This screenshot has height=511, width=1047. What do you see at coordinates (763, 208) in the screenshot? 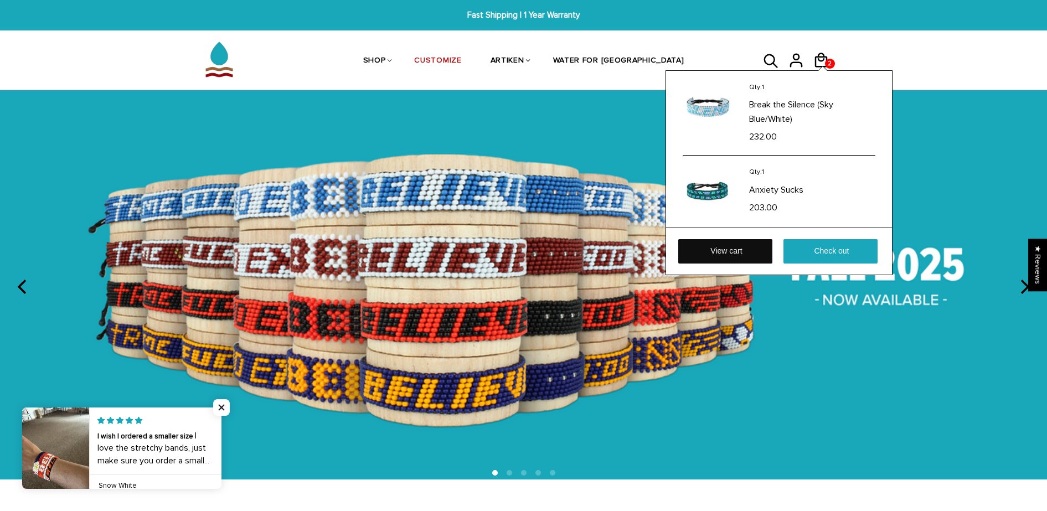
I see `span: 203.00` at bounding box center [763, 208].